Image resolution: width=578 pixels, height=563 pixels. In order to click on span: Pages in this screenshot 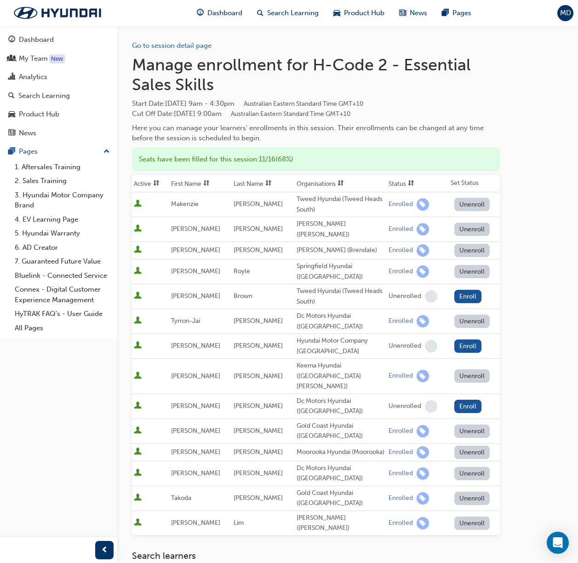, I will do `click(462, 13)`.